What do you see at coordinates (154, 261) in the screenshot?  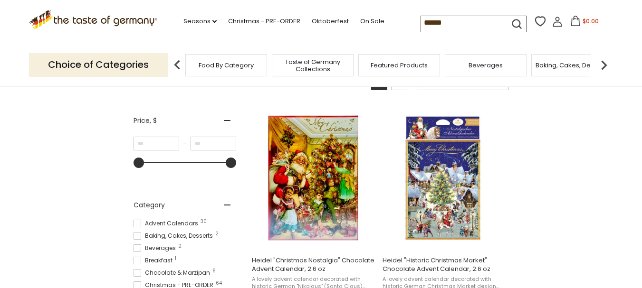 I see `span: Breakfast` at bounding box center [154, 261].